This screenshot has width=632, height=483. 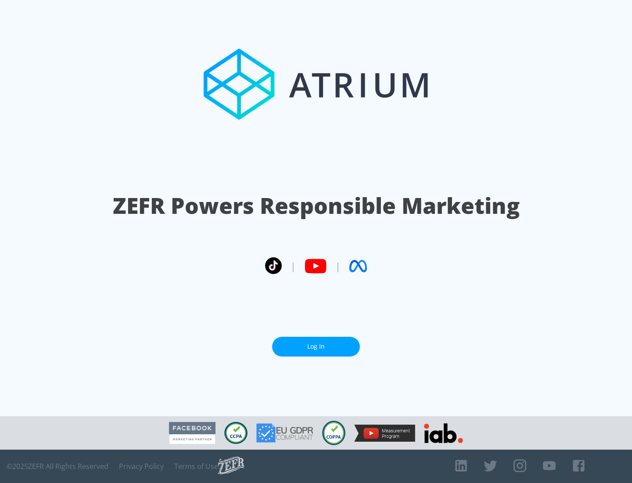 I want to click on a: Terms of Use, so click(x=196, y=466).